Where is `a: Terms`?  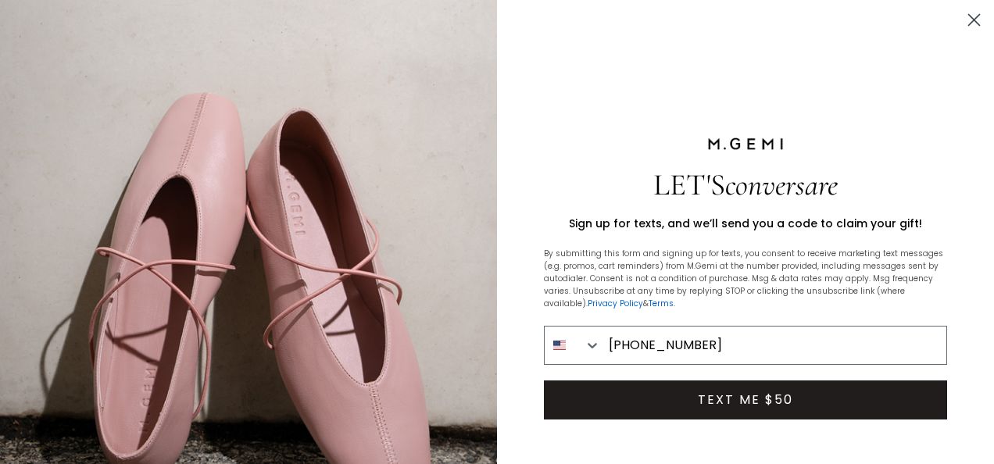
a: Terms is located at coordinates (661, 303).